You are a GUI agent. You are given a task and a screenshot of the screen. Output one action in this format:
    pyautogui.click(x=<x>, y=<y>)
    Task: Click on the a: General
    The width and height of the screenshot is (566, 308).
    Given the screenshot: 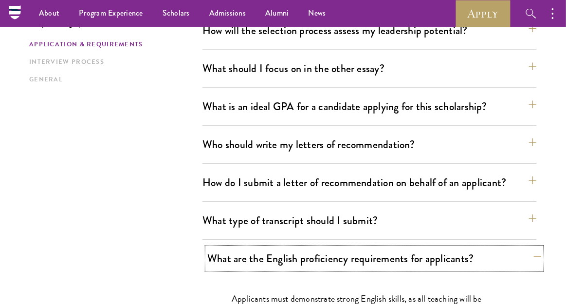 What is the action you would take?
    pyautogui.click(x=113, y=79)
    